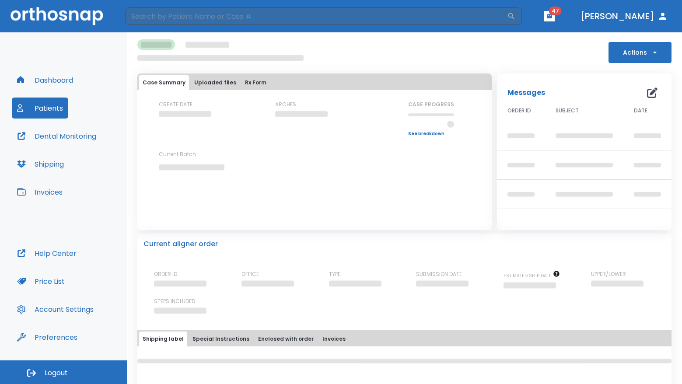  What do you see at coordinates (41, 281) in the screenshot?
I see `a: Price List` at bounding box center [41, 281].